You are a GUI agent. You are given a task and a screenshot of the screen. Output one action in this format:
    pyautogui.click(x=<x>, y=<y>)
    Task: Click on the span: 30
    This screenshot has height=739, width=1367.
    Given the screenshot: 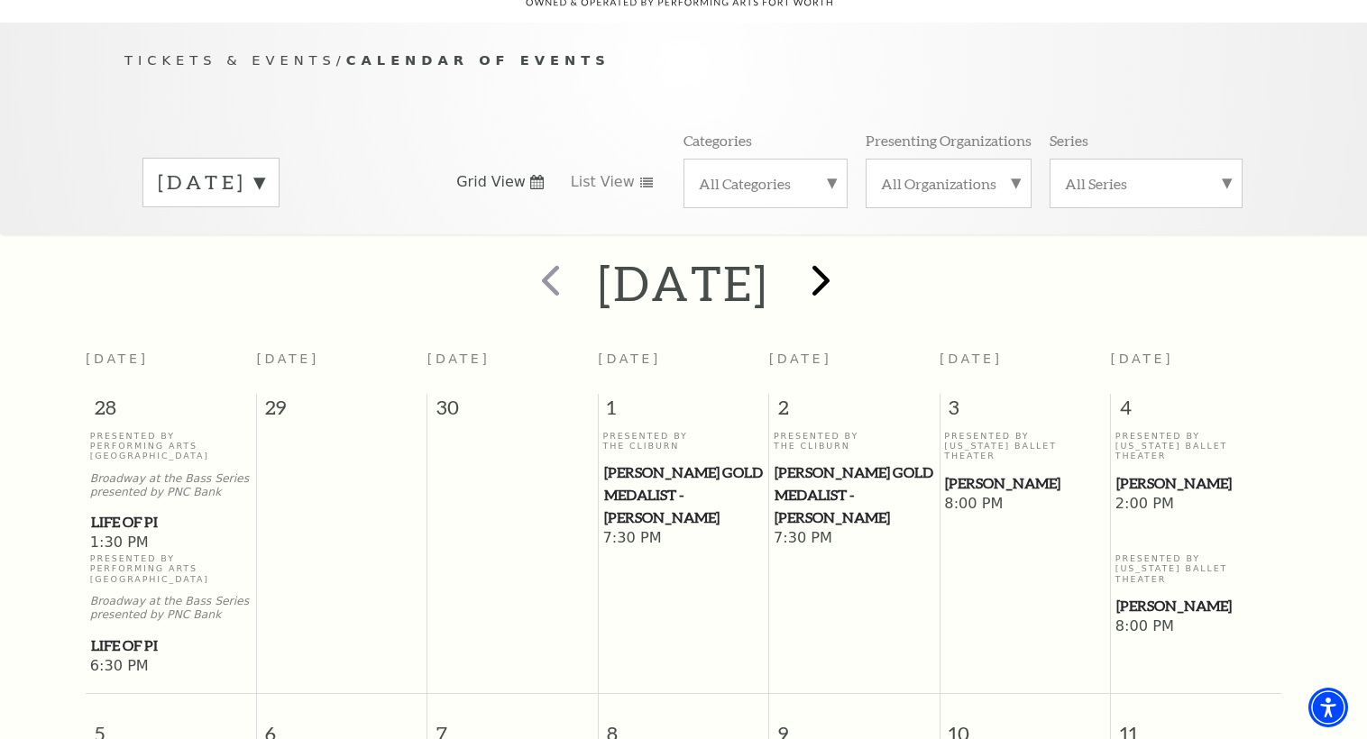 What is the action you would take?
    pyautogui.click(x=512, y=412)
    